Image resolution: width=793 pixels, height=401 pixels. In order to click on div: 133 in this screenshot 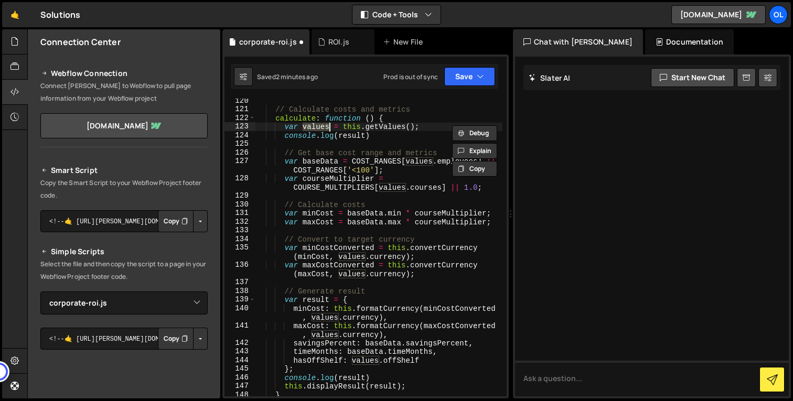, I will do `click(240, 230)`.